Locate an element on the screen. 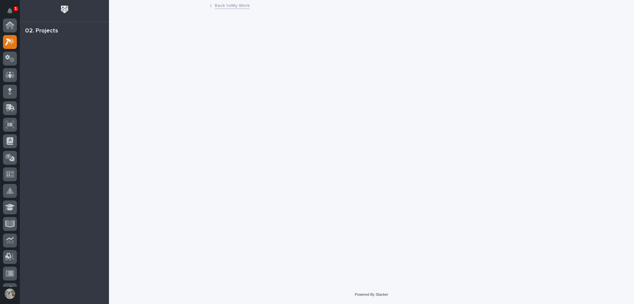 This screenshot has width=634, height=304. img: Workspace Logo is located at coordinates (64, 9).